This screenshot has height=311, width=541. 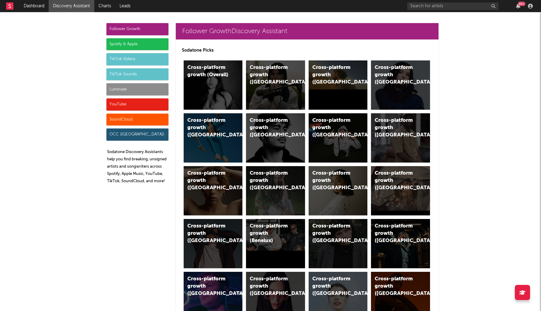 What do you see at coordinates (521, 4) in the screenshot?
I see `div: 99 +` at bounding box center [521, 4].